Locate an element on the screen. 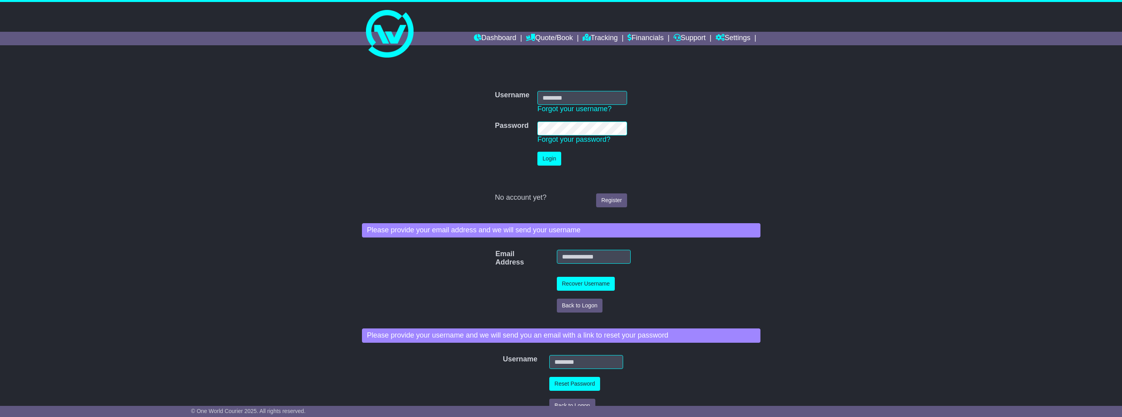 The width and height of the screenshot is (1122, 417). div: No account yet? is located at coordinates (561, 198).